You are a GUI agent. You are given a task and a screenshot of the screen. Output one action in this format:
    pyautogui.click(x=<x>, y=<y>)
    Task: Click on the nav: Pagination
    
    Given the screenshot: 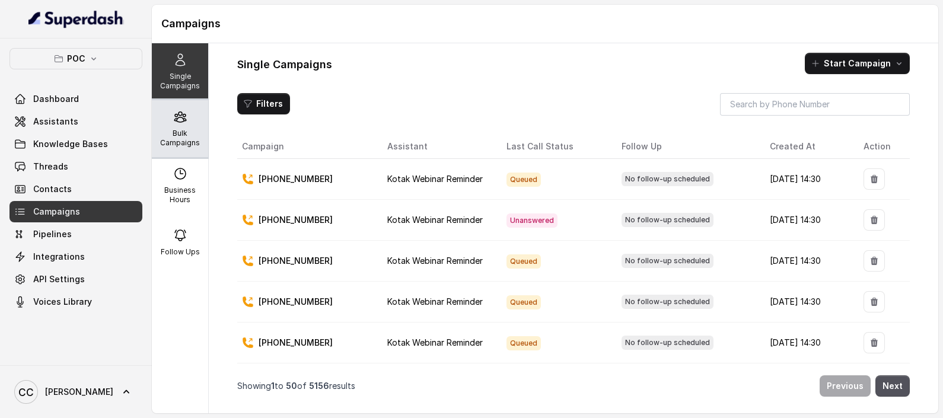 What is the action you would take?
    pyautogui.click(x=574, y=386)
    